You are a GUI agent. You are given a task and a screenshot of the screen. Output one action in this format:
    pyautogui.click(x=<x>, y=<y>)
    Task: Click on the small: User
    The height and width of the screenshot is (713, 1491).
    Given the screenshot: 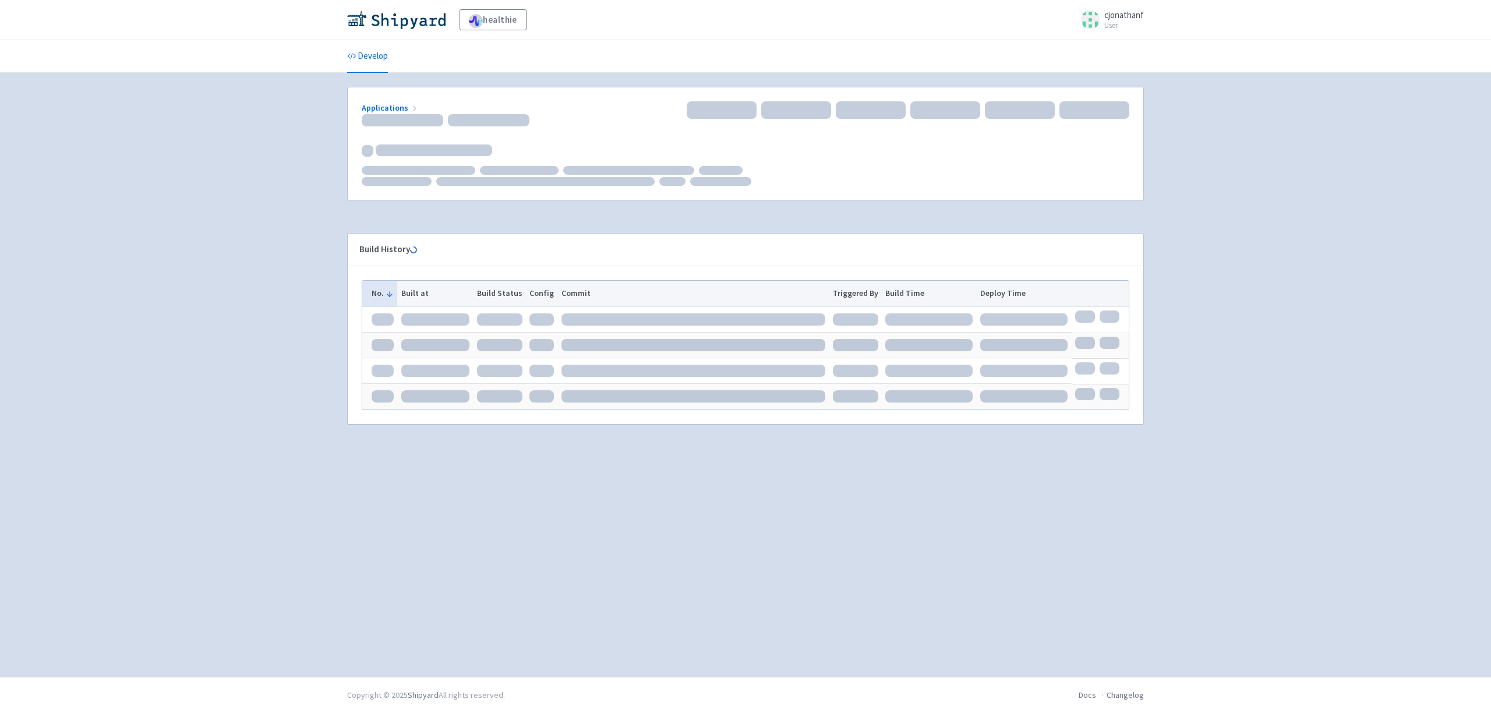 What is the action you would take?
    pyautogui.click(x=1124, y=25)
    